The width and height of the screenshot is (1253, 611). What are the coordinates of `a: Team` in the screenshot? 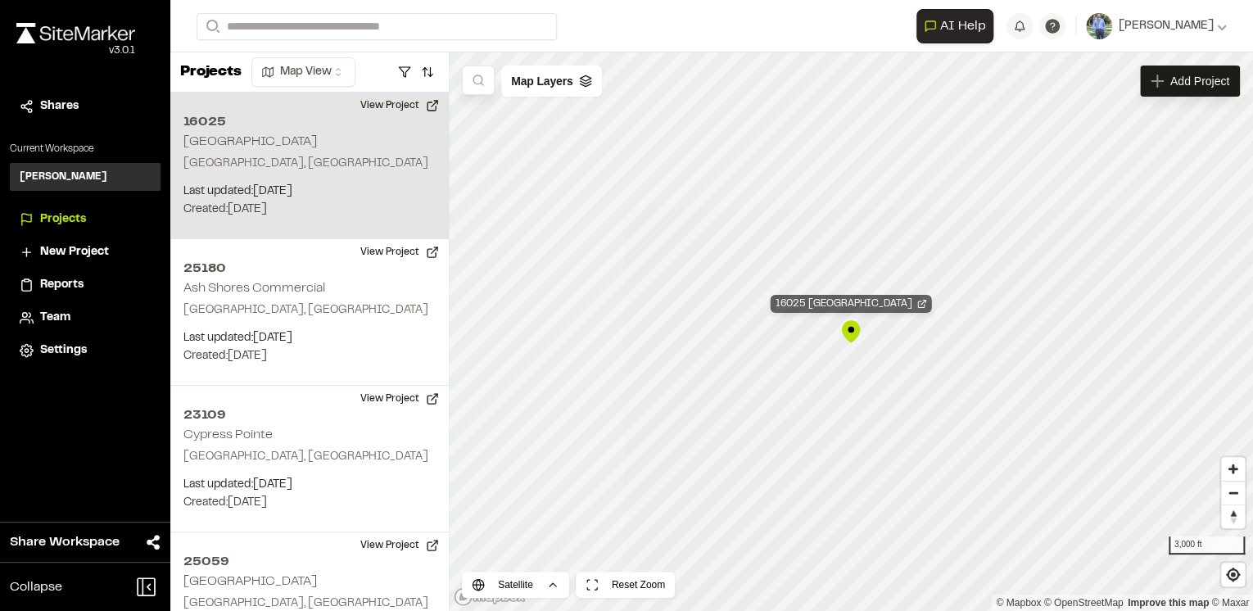 It's located at (85, 318).